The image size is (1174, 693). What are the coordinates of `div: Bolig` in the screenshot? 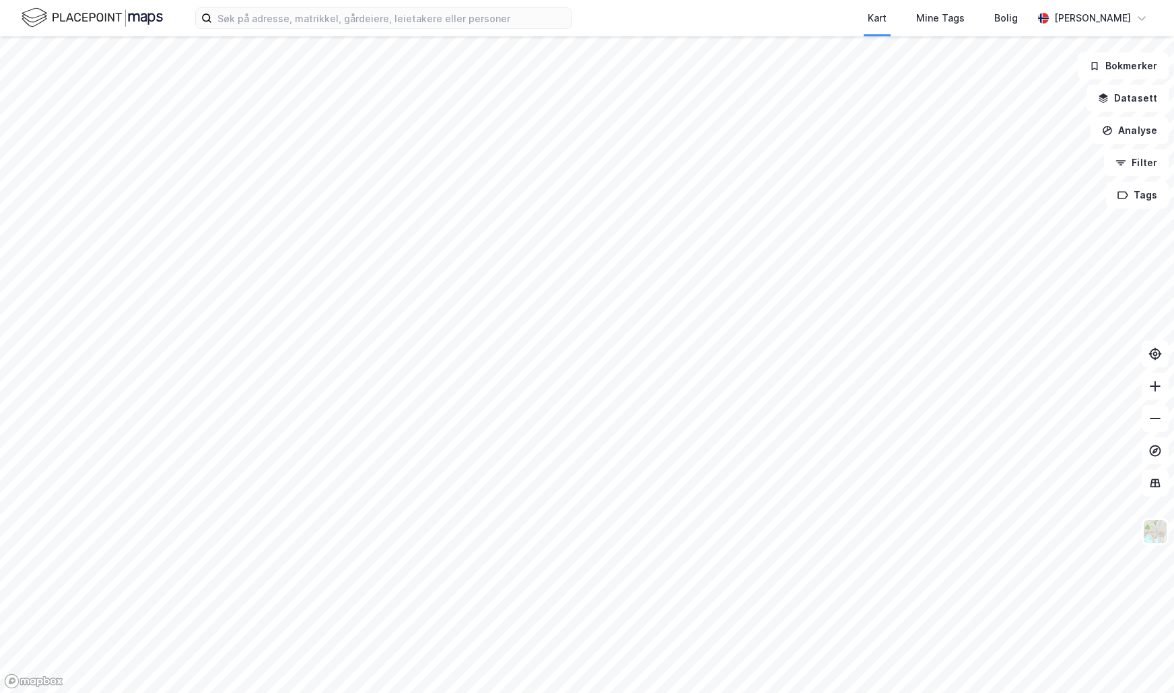 It's located at (1005, 18).